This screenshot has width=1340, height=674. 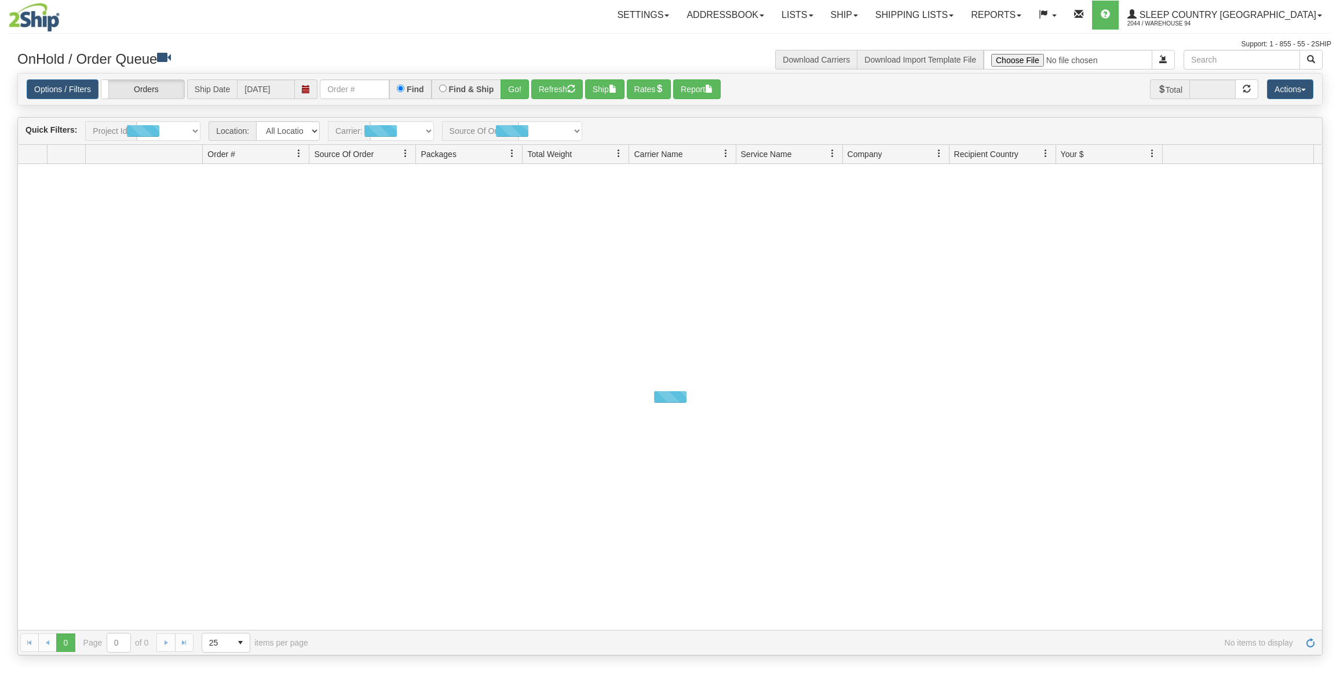 What do you see at coordinates (343, 154) in the screenshot?
I see `span: Source Of Order` at bounding box center [343, 154].